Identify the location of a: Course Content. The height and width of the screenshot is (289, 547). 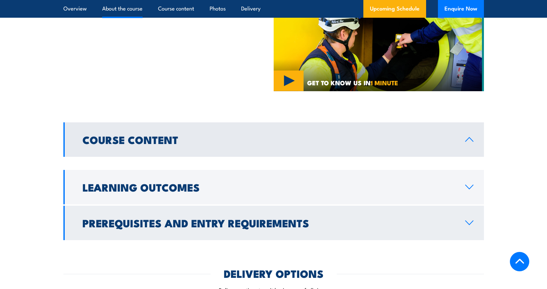
(274, 140).